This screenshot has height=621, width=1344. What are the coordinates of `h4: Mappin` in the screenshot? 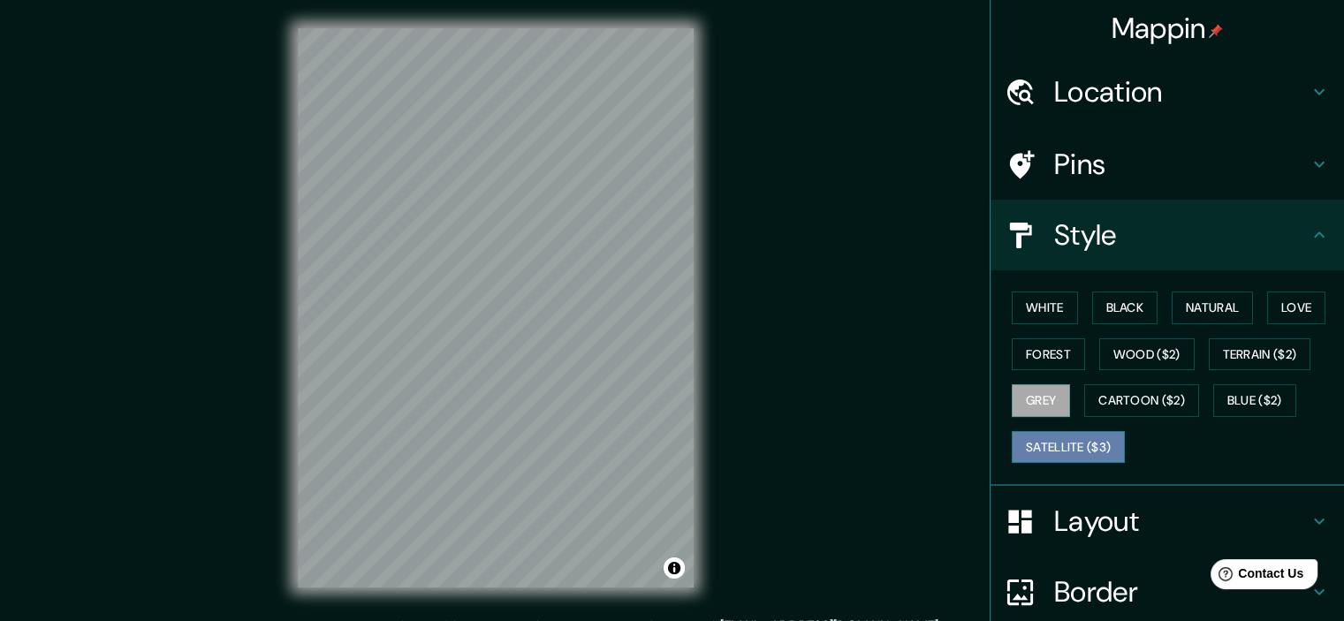 It's located at (1167, 28).